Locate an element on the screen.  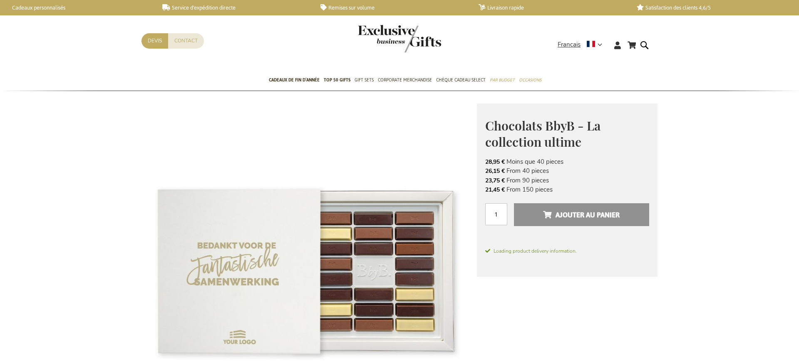
span: Occasions is located at coordinates (530, 80).